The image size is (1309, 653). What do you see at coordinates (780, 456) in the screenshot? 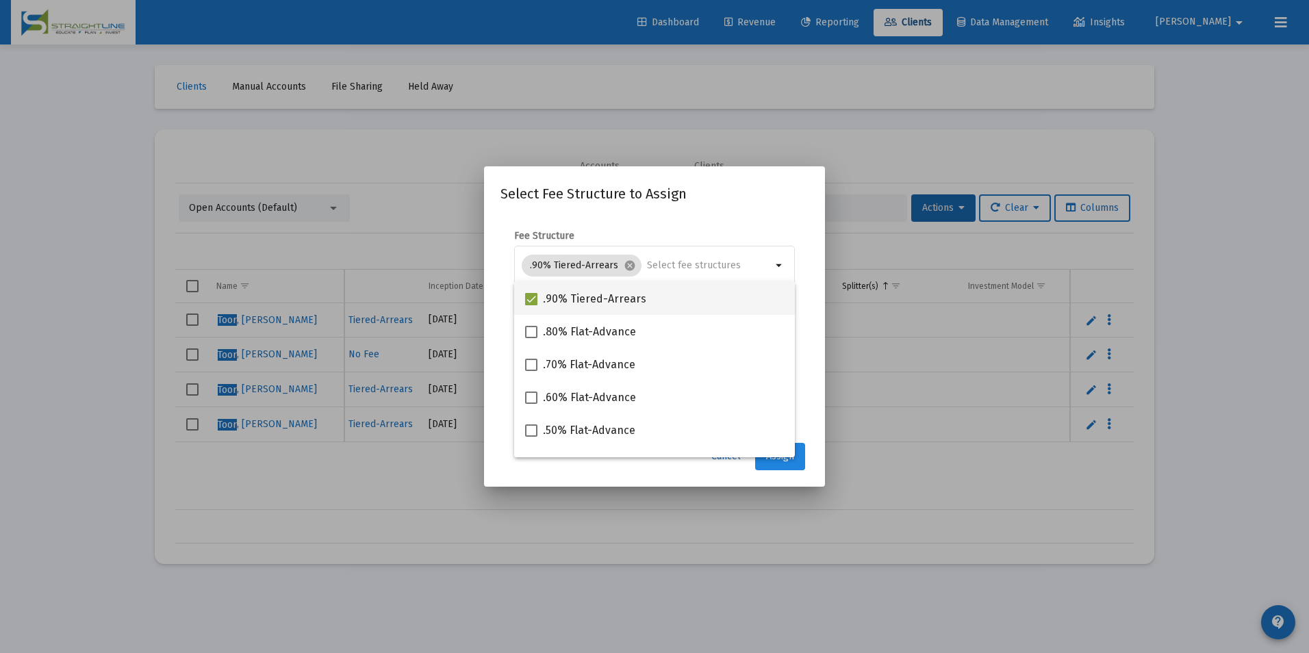
I see `span: Assign` at bounding box center [780, 456].